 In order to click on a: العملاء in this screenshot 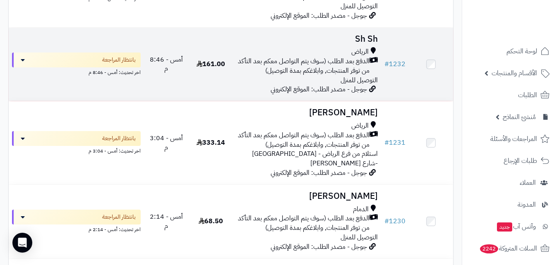, I will do `click(511, 183)`.